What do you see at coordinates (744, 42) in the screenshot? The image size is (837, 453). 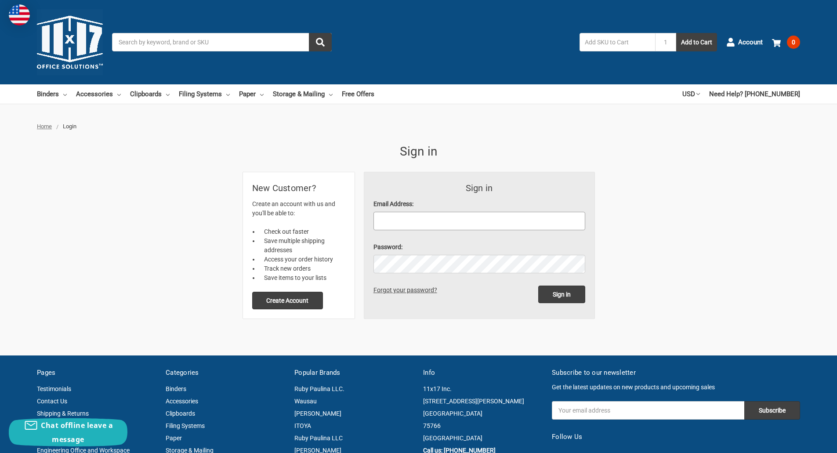 I see `a: Account` at bounding box center [744, 42].